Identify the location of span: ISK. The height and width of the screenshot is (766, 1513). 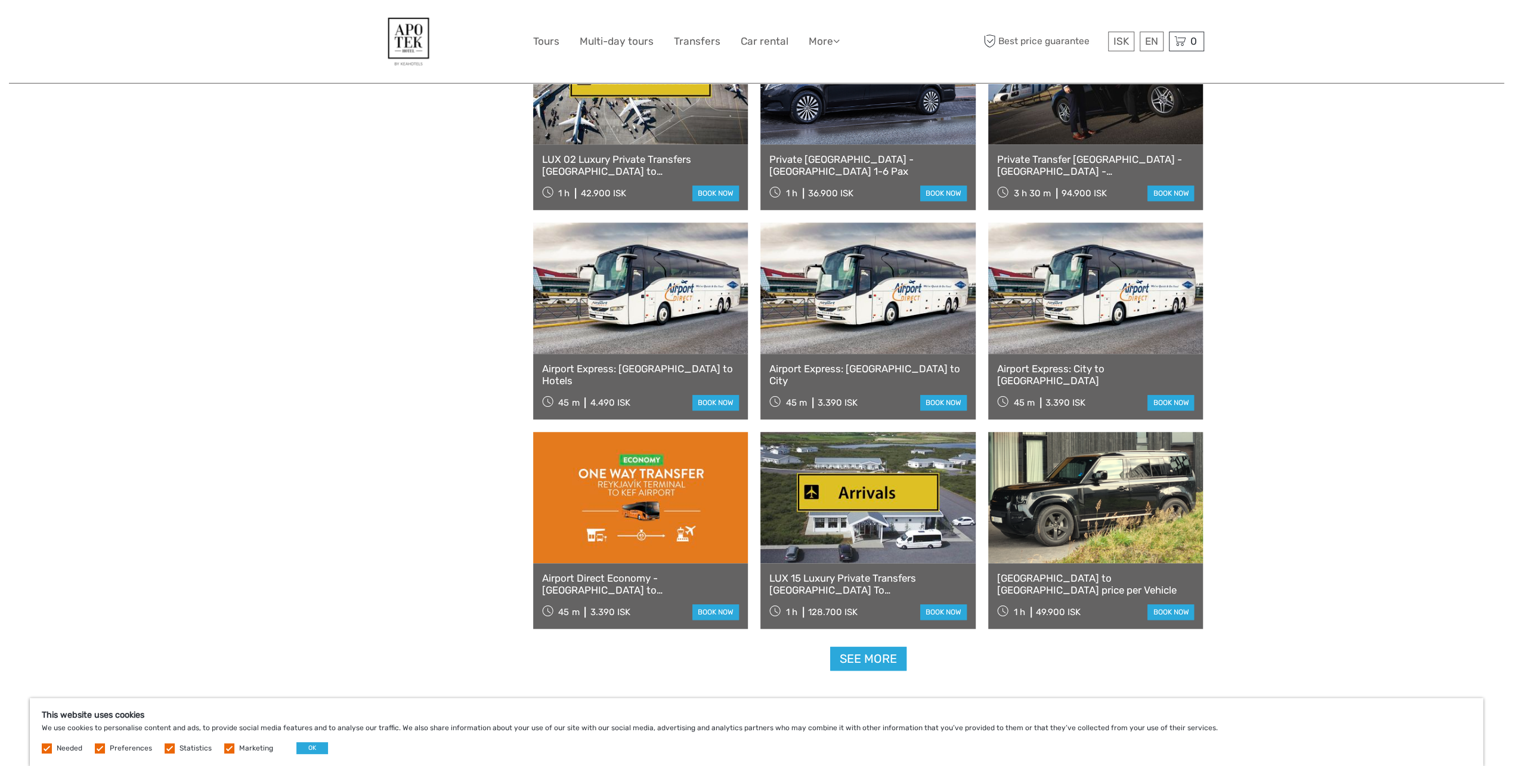
(1121, 41).